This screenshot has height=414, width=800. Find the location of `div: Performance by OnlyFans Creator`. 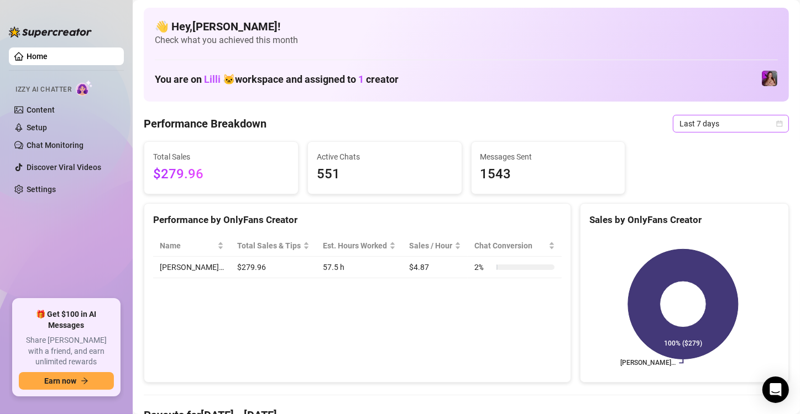

div: Performance by OnlyFans Creator is located at coordinates (357, 220).